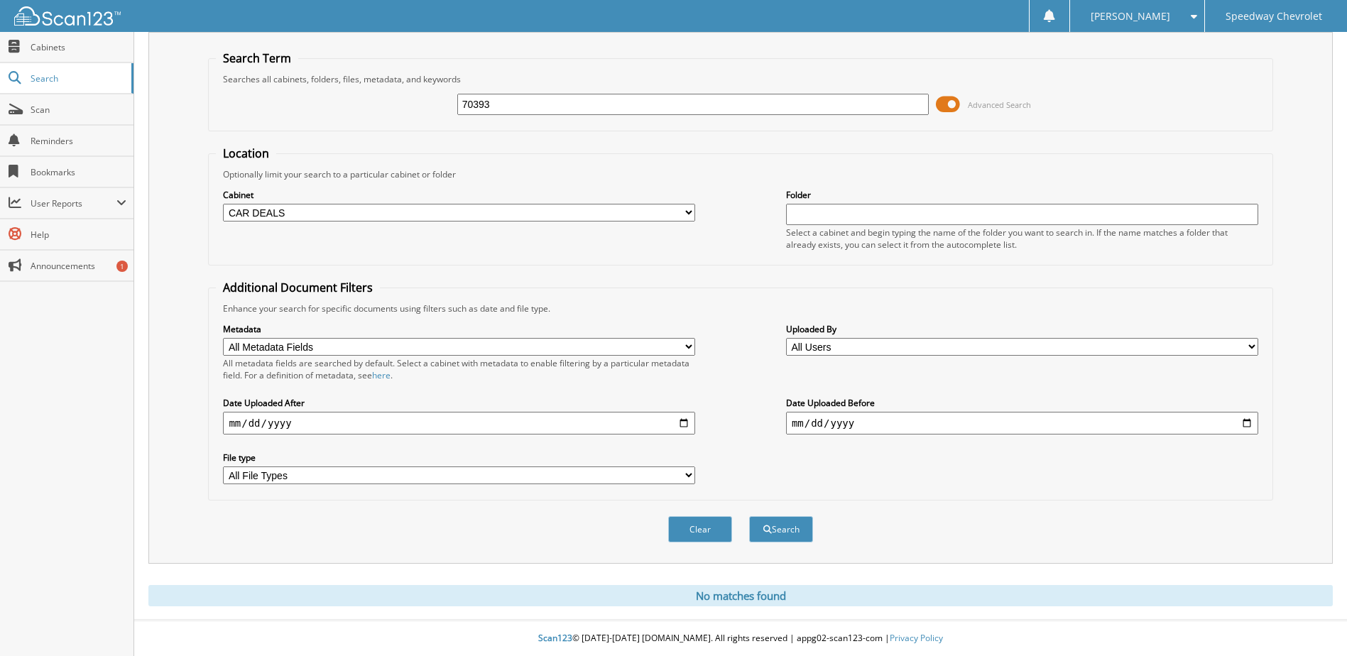 This screenshot has height=656, width=1347. Describe the element at coordinates (1021, 194) in the screenshot. I see `label: Folder` at that location.